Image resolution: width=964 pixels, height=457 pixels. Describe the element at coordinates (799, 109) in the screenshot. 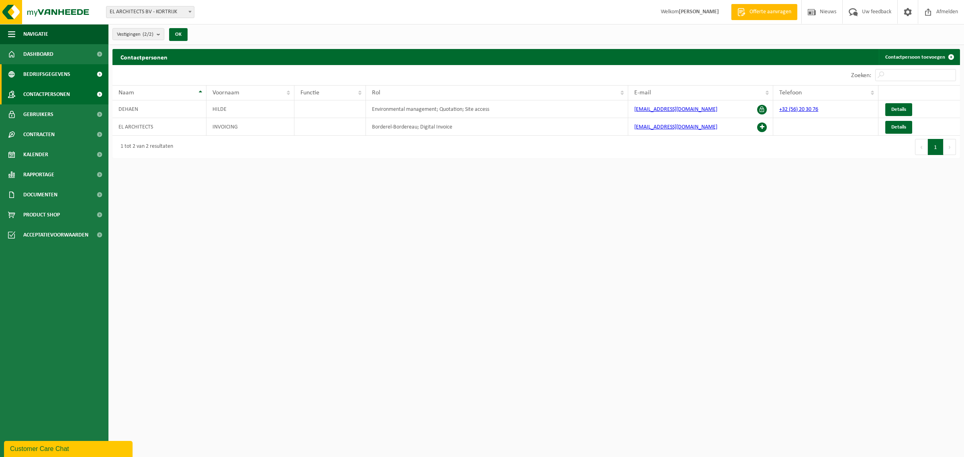

I see `a: +32 (56) 20 30 76` at that location.